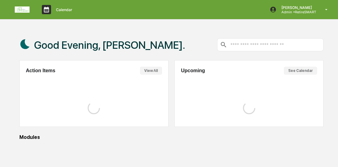  I want to click on button: View All, so click(151, 71).